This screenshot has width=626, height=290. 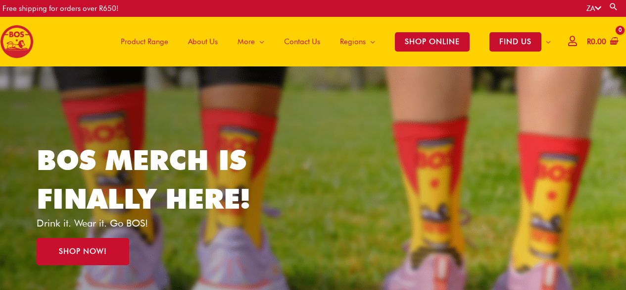 I want to click on span: FIND US, so click(x=515, y=42).